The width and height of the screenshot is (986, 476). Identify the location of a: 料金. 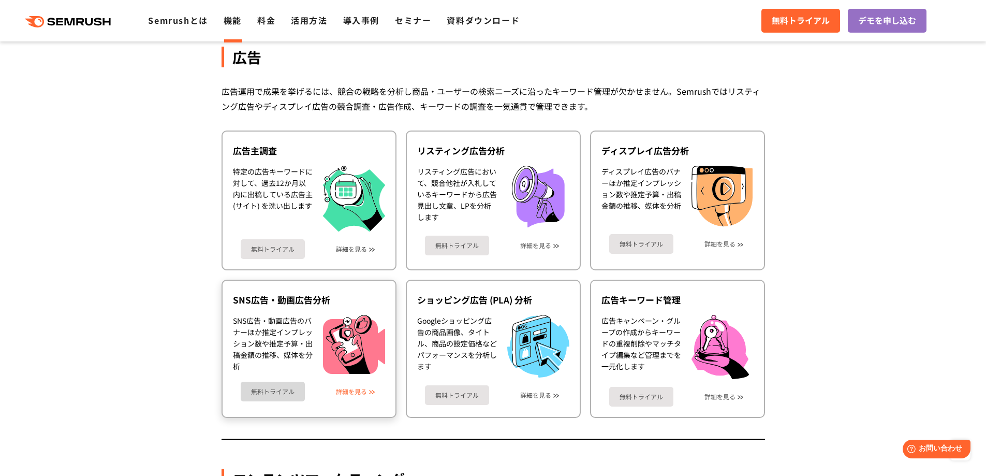
(266, 20).